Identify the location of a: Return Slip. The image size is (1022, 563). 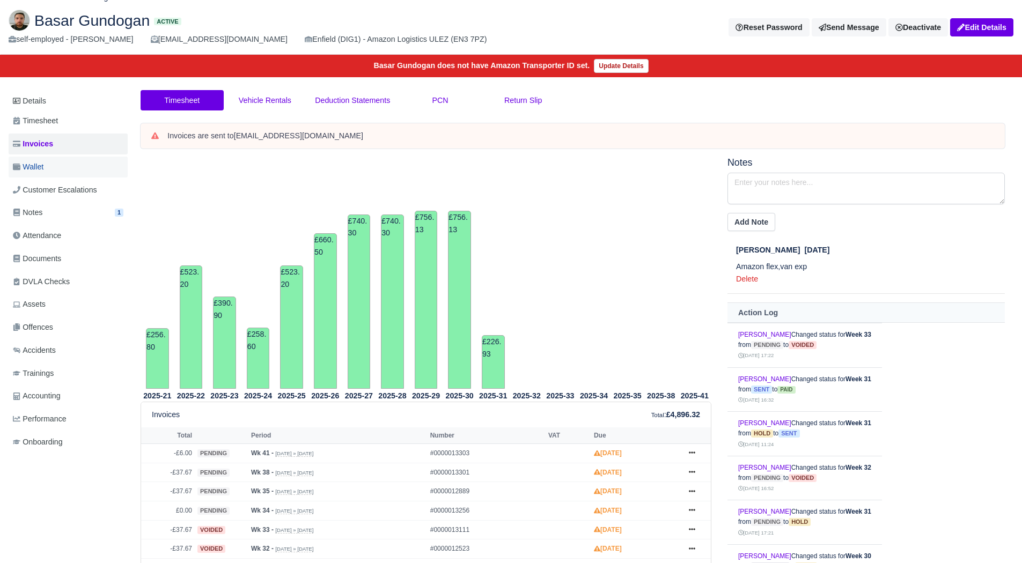
(523, 100).